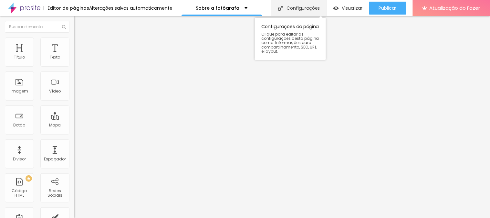 The image size is (490, 218). Describe the element at coordinates (19, 57) in the screenshot. I see `font: Título` at that location.